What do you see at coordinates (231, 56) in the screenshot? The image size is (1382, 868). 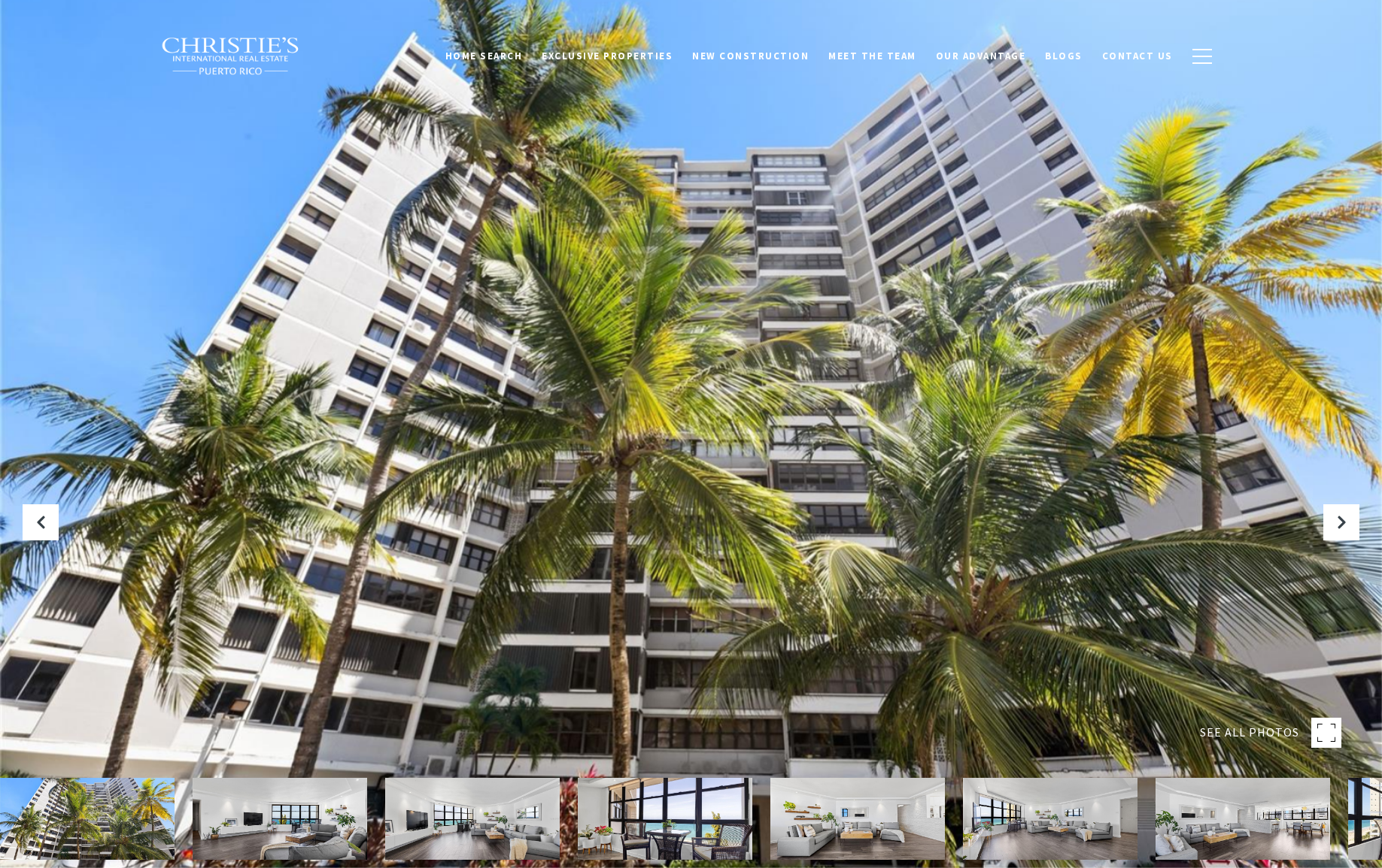 I see `img: Christie's International Real Estate black text logo` at bounding box center [231, 56].